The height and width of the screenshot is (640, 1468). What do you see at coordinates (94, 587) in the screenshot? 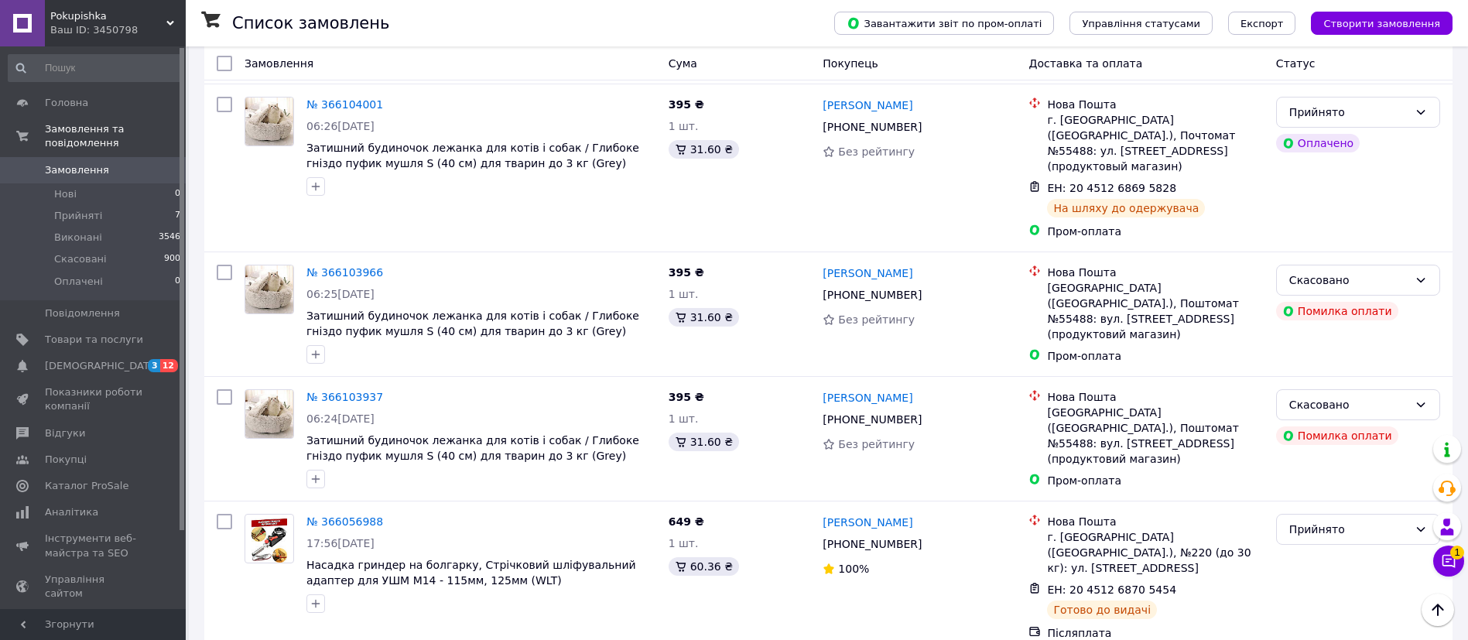
I see `span: Управління сайтом` at bounding box center [94, 587].